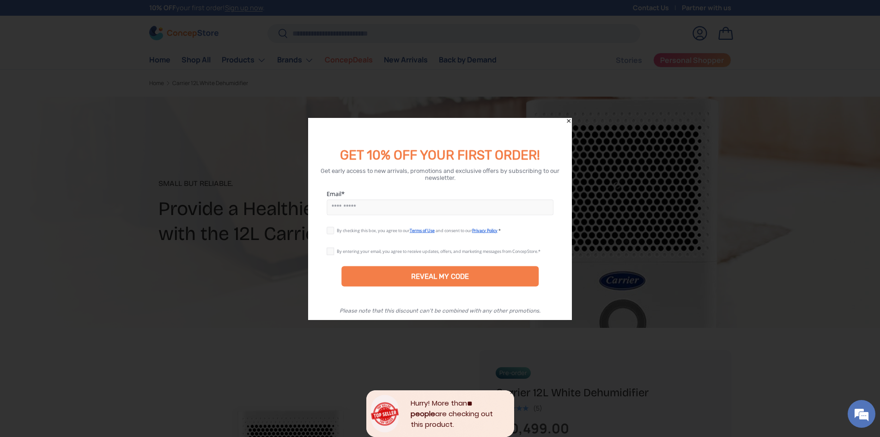  What do you see at coordinates (485, 230) in the screenshot?
I see `a: Privacy Policy` at bounding box center [485, 230].